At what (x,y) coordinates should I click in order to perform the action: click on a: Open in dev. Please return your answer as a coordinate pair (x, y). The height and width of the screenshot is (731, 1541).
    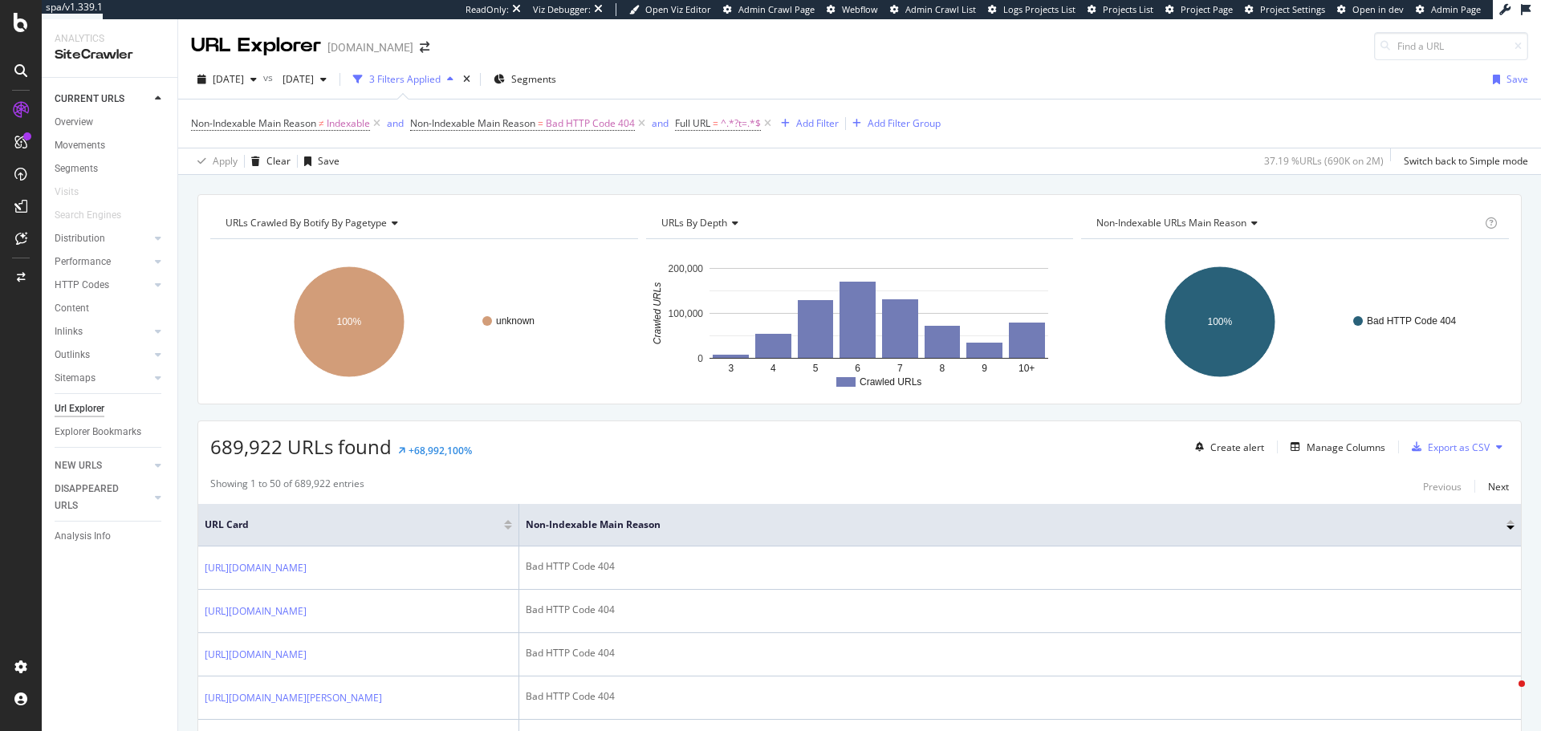
    Looking at the image, I should click on (1370, 10).